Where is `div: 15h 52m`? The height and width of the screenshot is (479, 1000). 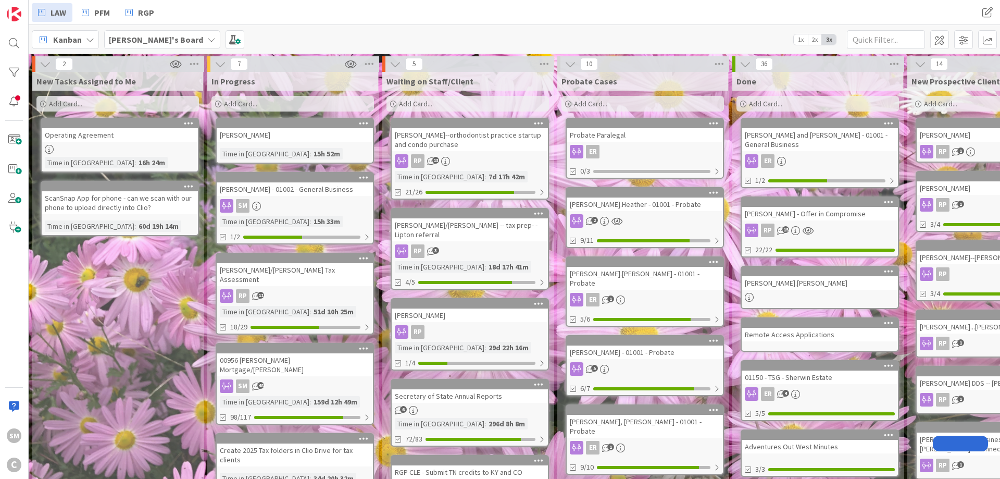
div: 15h 52m is located at coordinates (327, 154).